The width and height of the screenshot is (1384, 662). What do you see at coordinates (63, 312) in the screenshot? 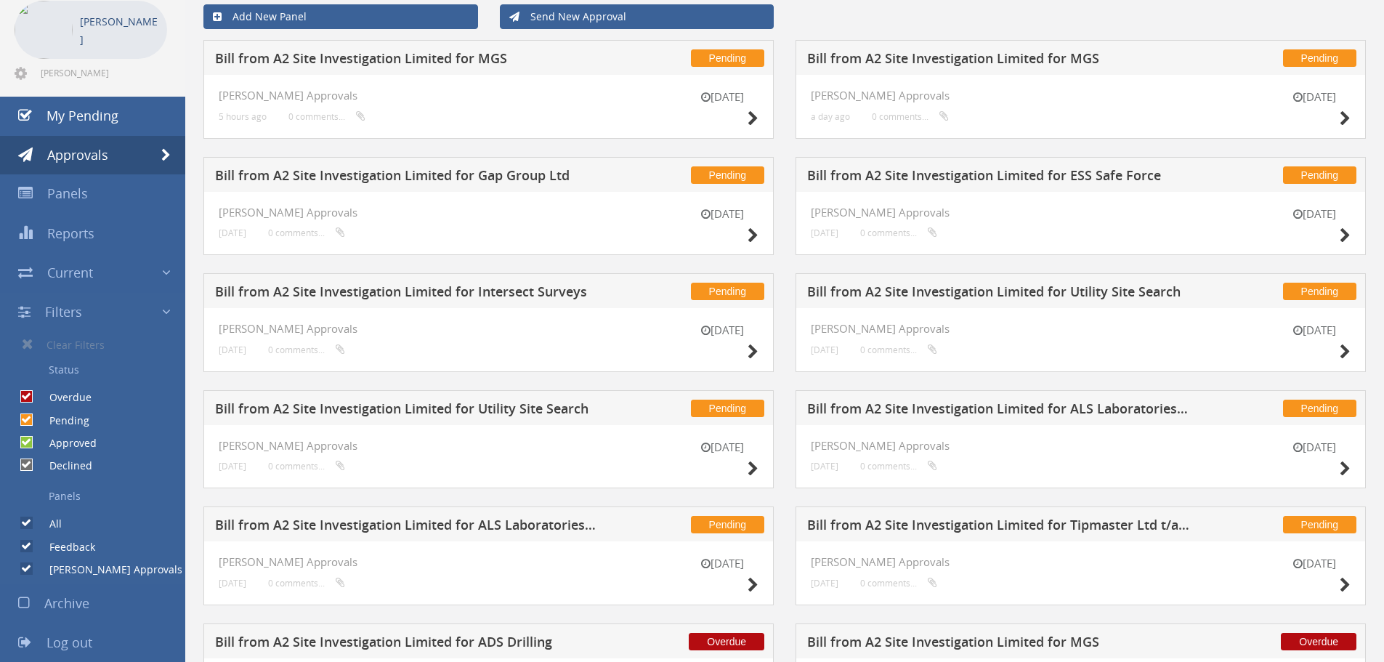
I see `span: Filters` at bounding box center [63, 312].